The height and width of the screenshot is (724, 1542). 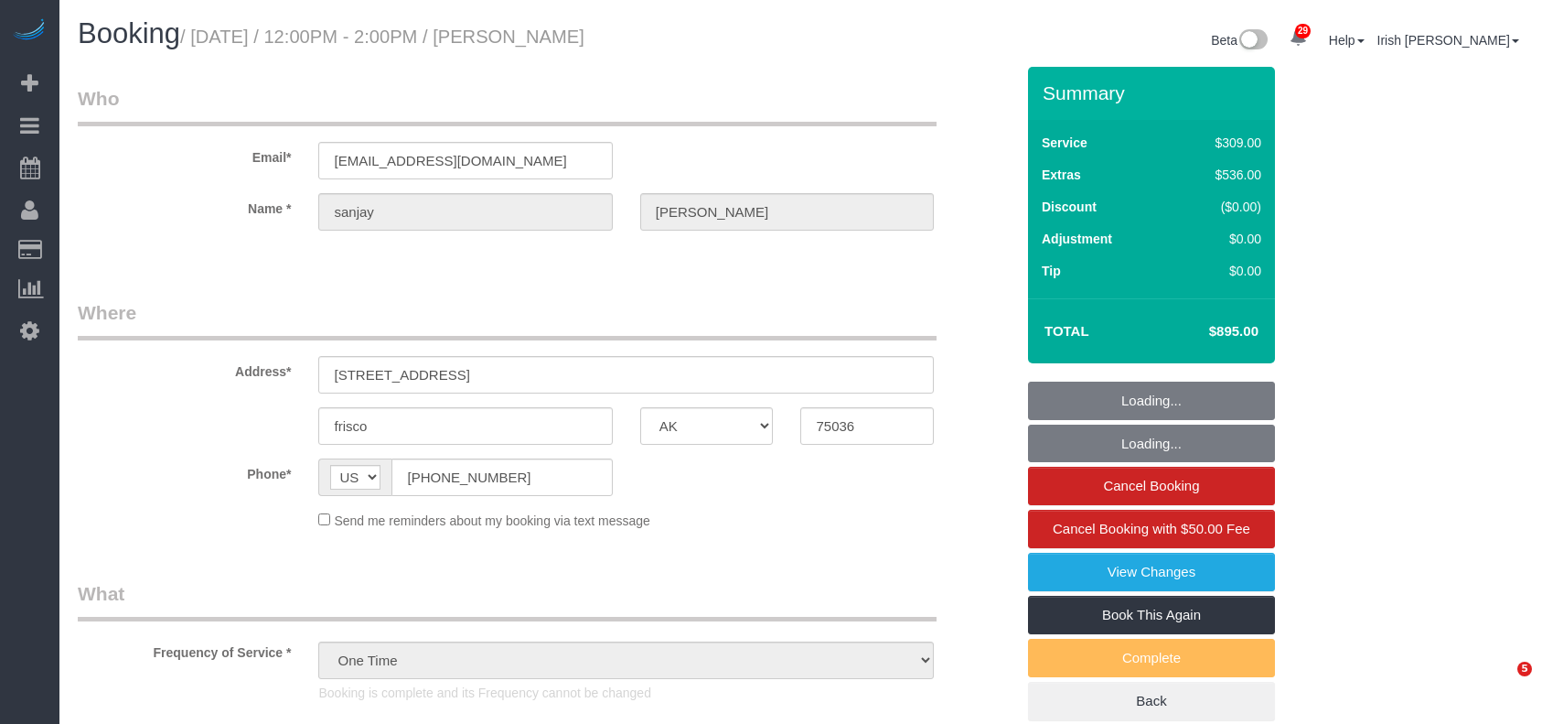 What do you see at coordinates (1207, 331) in the screenshot?
I see `h4: $895.00` at bounding box center [1207, 331].